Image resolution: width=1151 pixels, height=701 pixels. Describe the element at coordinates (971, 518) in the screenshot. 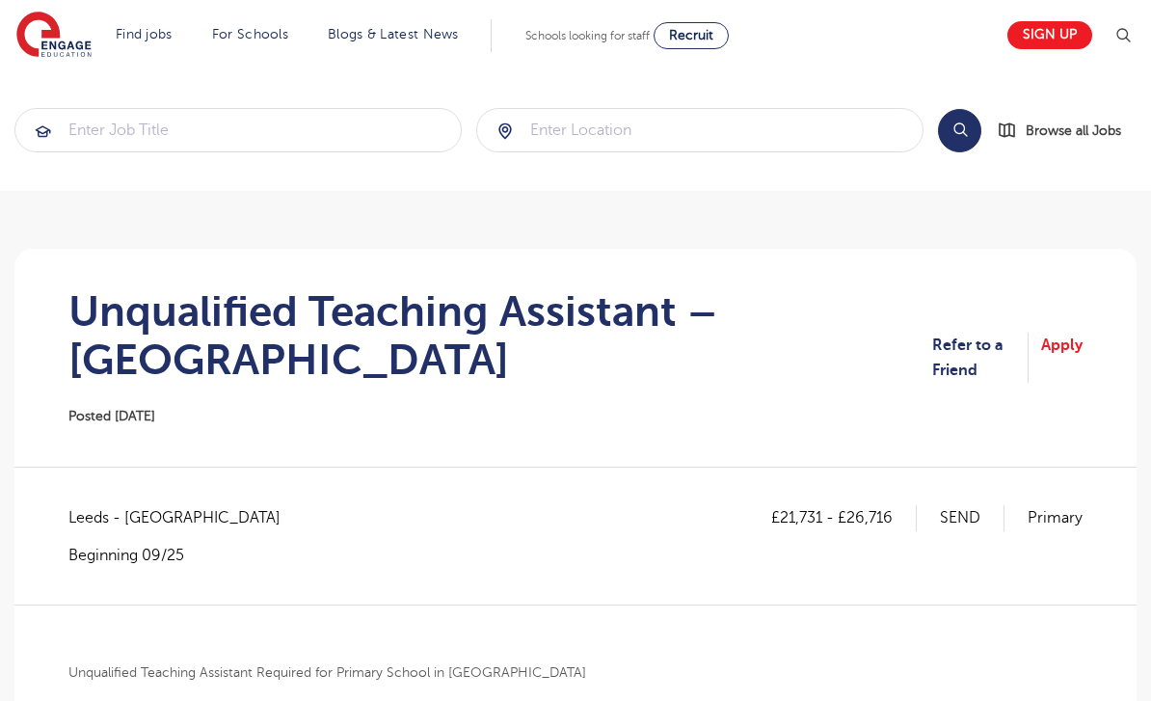

I see `p: SEND` at that location.